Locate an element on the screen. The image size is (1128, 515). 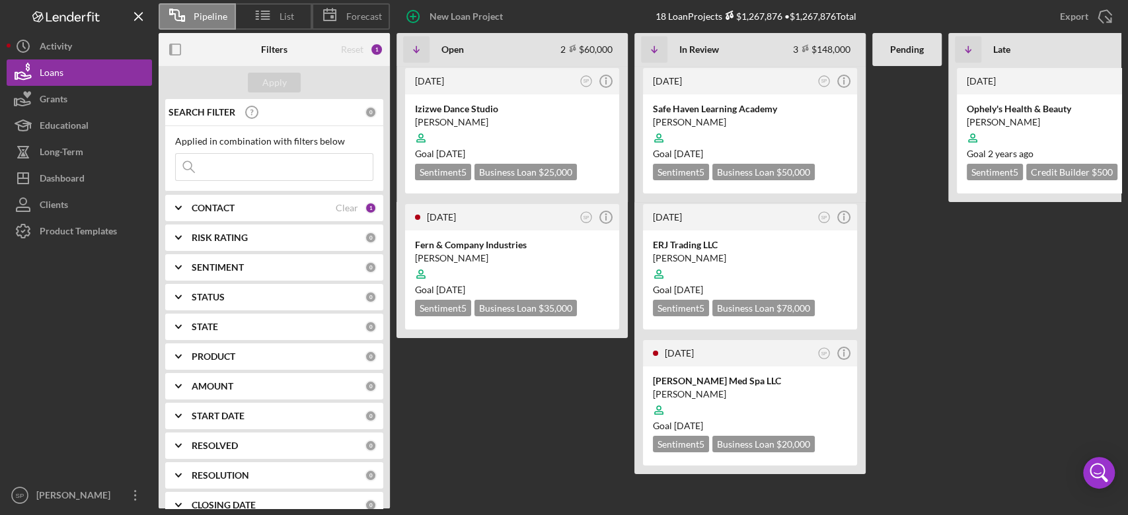
b: START DATE is located at coordinates (218, 416).